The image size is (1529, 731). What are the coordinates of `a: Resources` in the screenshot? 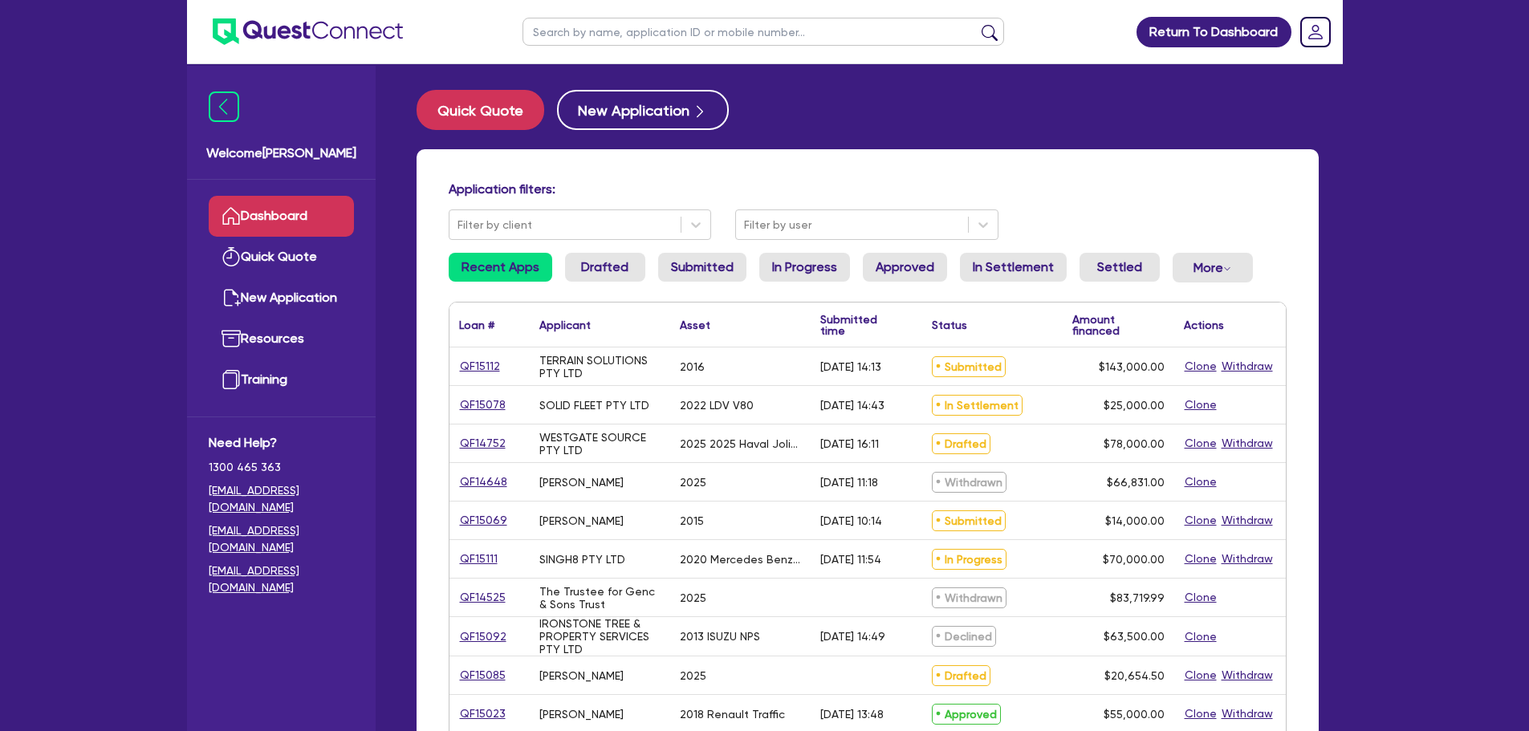 It's located at (281, 339).